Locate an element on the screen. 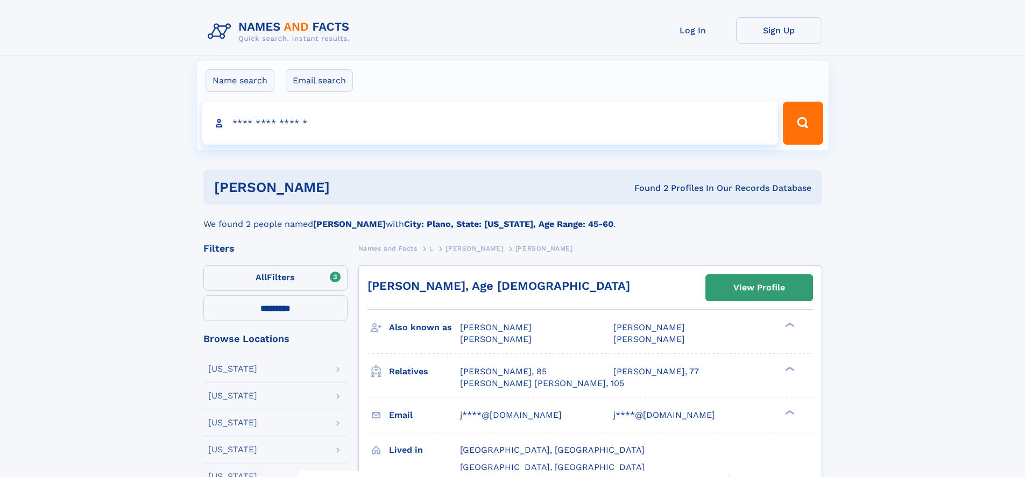 The height and width of the screenshot is (477, 1025). h3: Email is located at coordinates (424, 415).